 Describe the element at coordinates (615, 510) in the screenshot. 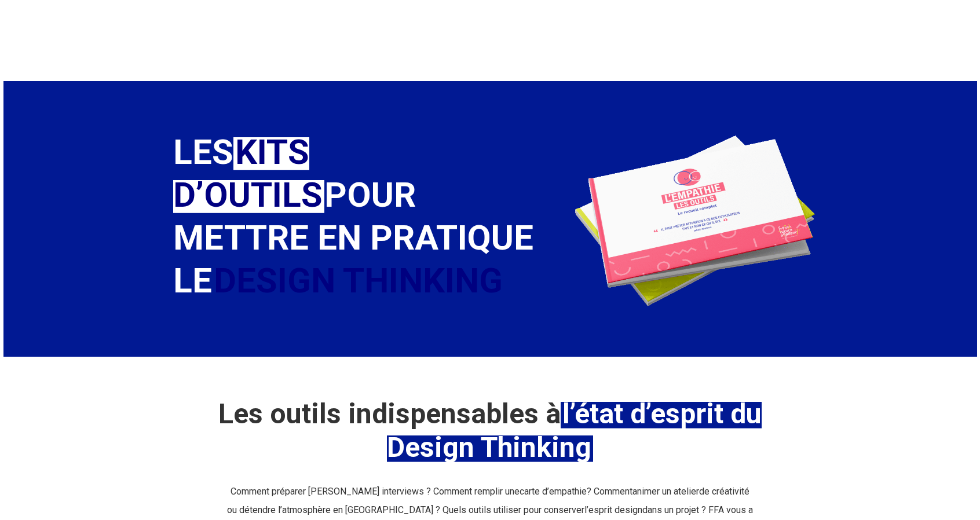

I see `span: esprit design` at that location.